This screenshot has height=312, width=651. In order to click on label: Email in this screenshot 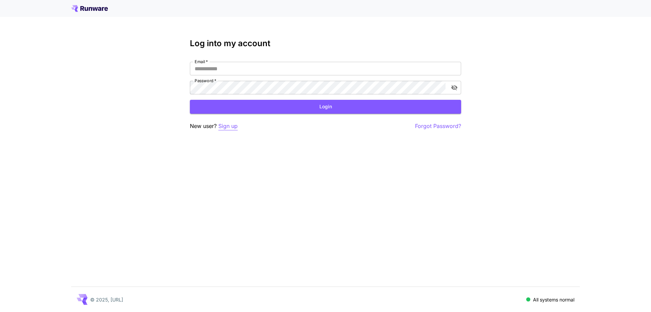, I will do `click(201, 61)`.